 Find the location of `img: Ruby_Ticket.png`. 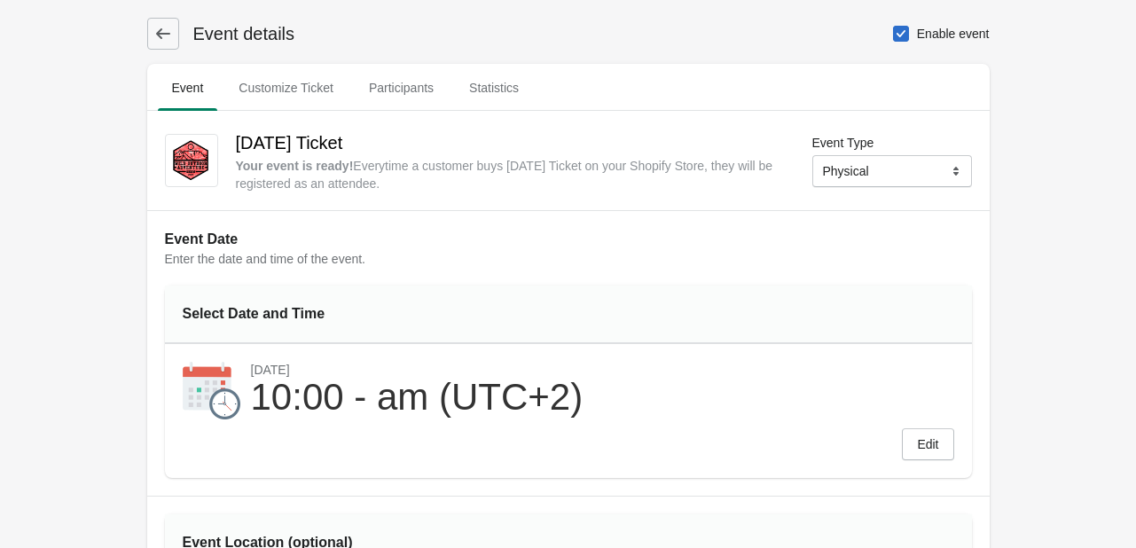

img: Ruby_Ticket.png is located at coordinates (191, 160).